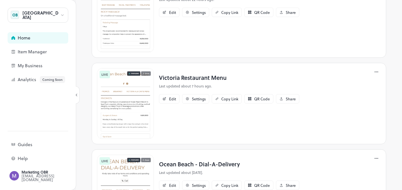 Image resolution: width=402 pixels, height=190 pixels. I want to click on p: Last updated about 7 hours ago., so click(229, 86).